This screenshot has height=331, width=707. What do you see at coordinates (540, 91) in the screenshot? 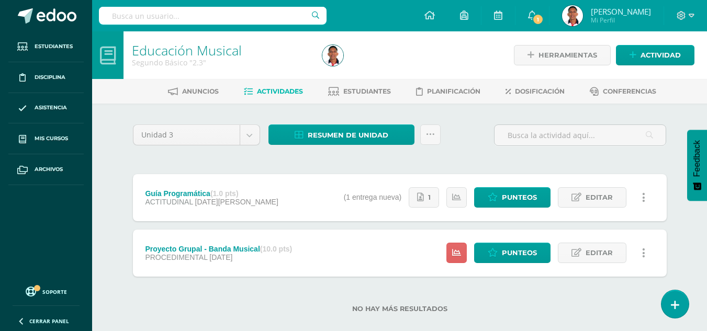
I see `span: Dosificación` at bounding box center [540, 91].